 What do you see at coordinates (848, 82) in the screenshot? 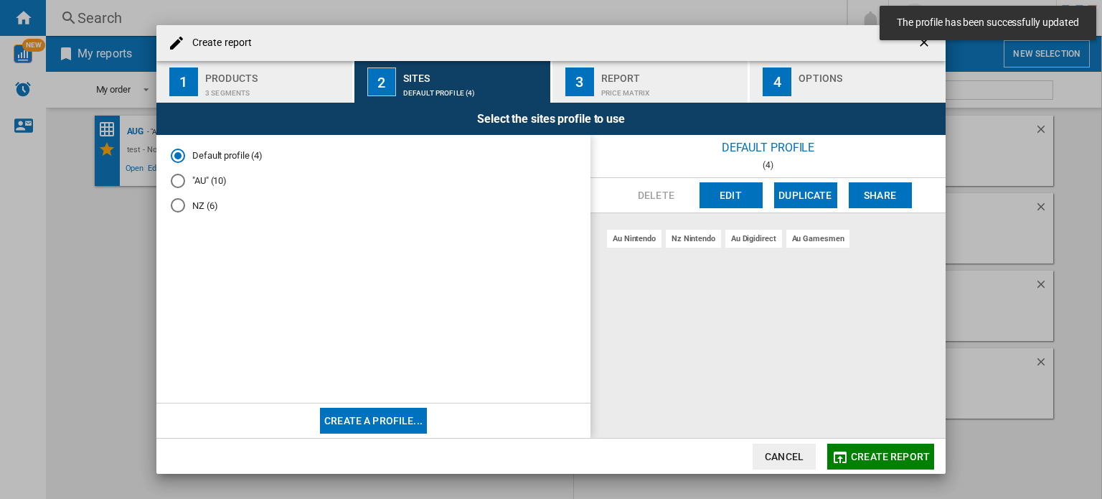
I see `button: 4 Options` at bounding box center [848, 82].